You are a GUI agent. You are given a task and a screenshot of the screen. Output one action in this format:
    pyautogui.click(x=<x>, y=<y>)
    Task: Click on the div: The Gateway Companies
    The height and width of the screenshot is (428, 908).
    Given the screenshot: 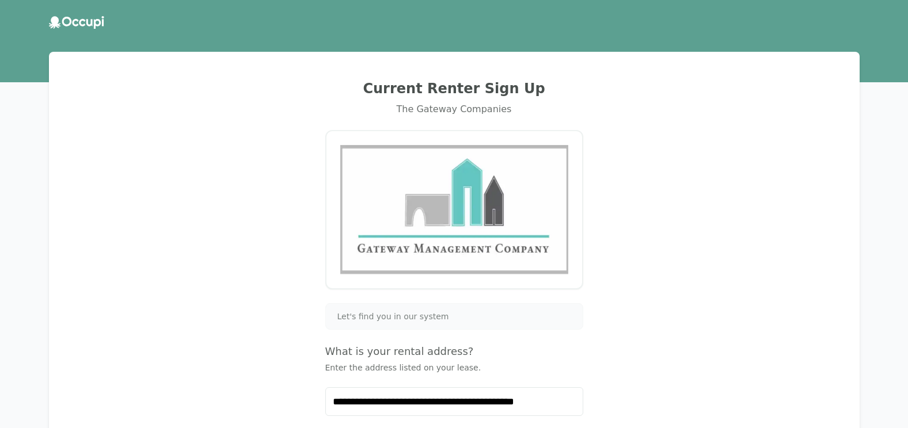 What is the action you would take?
    pyautogui.click(x=454, y=109)
    